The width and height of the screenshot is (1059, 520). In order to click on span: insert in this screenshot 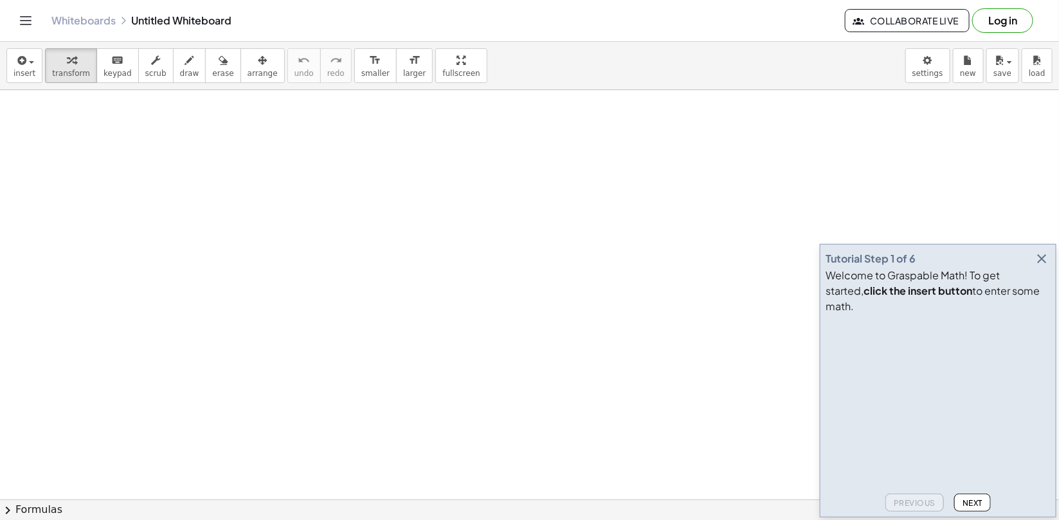, I will do `click(24, 73)`.